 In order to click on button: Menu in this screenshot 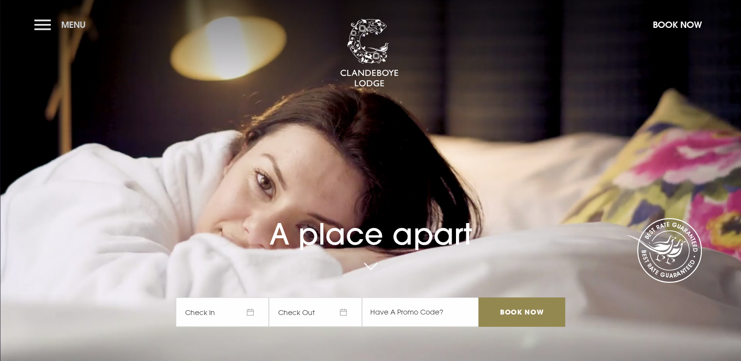, I will do `click(62, 24)`.